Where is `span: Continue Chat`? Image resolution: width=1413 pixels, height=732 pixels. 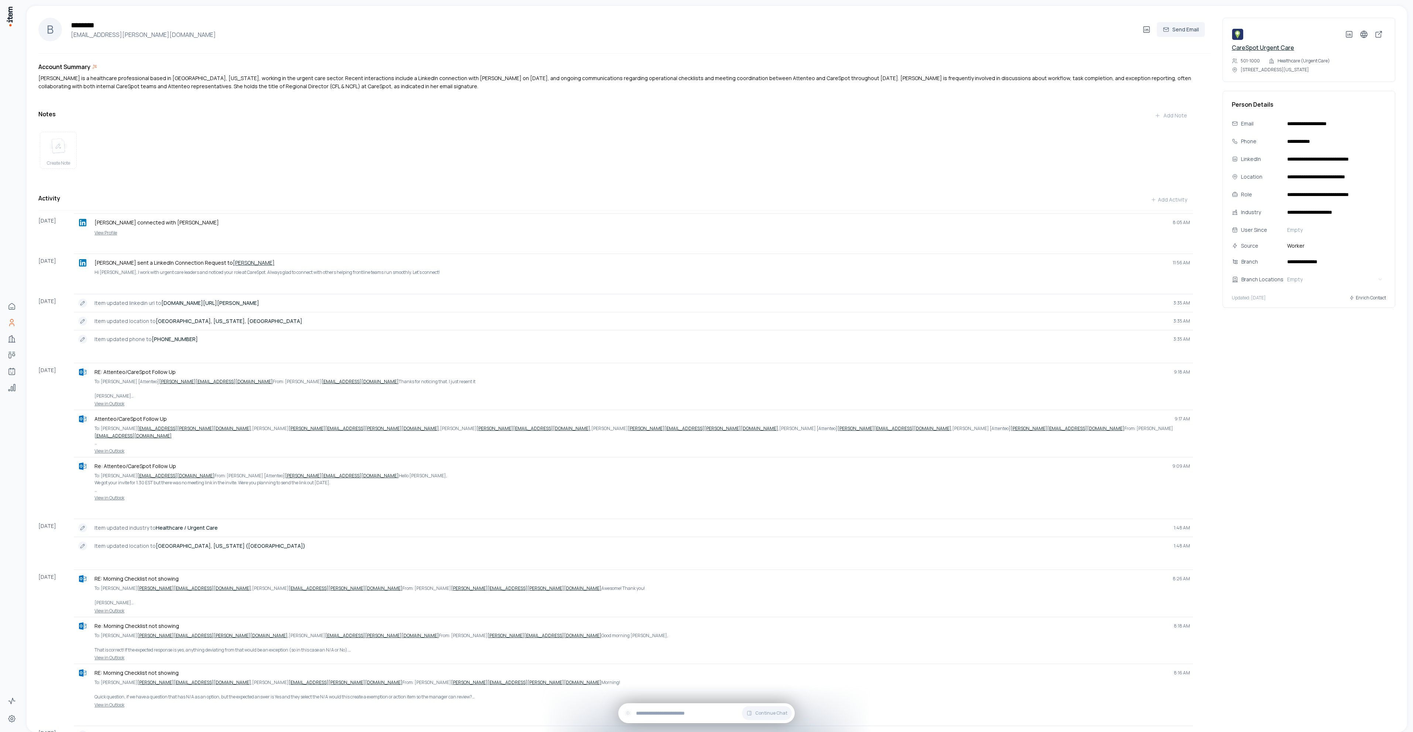
span: Continue Chat is located at coordinates (771, 713).